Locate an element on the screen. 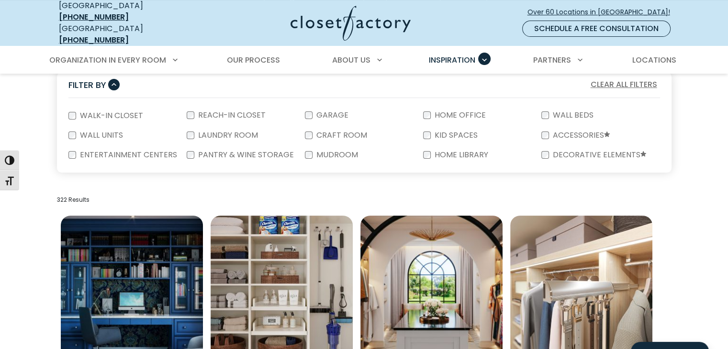 This screenshot has height=349, width=728. label: Pantry & Wine Storage is located at coordinates (245, 155).